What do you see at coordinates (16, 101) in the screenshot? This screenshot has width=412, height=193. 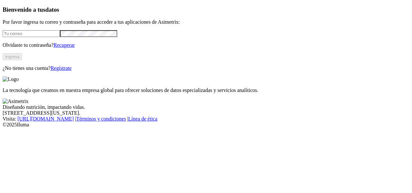 I see `img: Asimetrix` at bounding box center [16, 101].